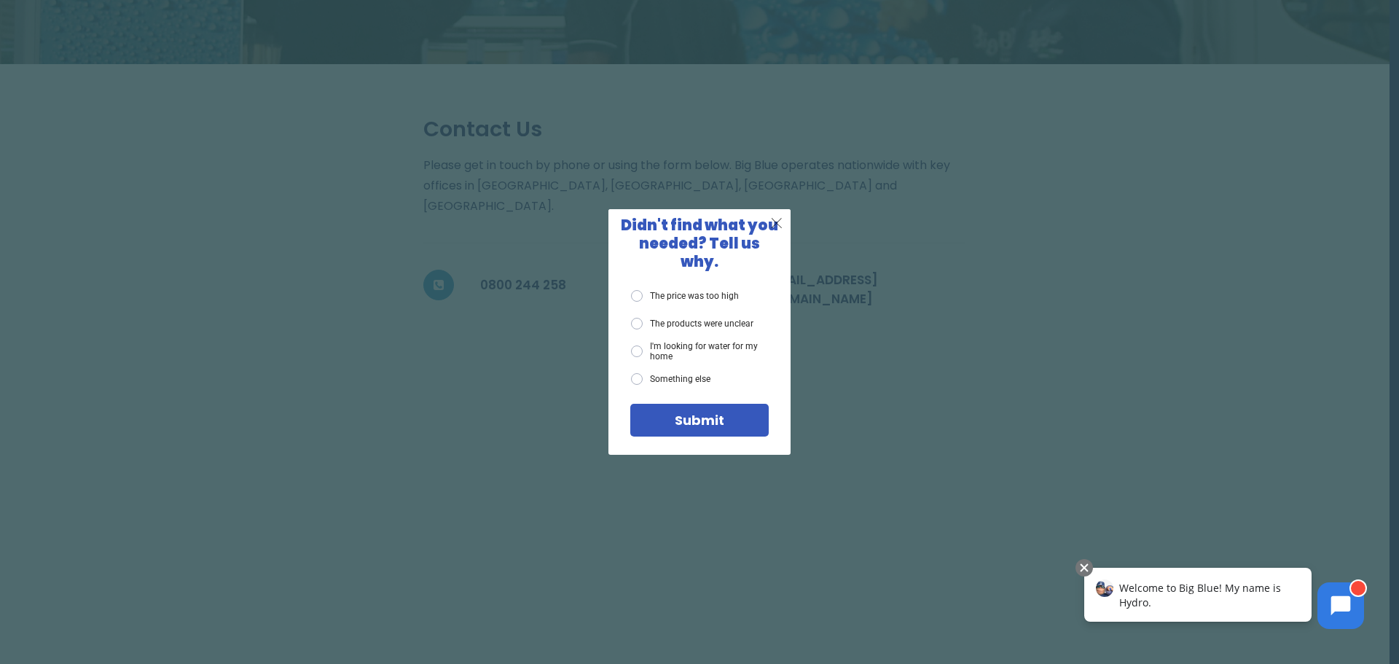 The width and height of the screenshot is (1399, 664). Describe the element at coordinates (700, 243) in the screenshot. I see `span: Didn't find what you needed? Tell us why.` at that location.